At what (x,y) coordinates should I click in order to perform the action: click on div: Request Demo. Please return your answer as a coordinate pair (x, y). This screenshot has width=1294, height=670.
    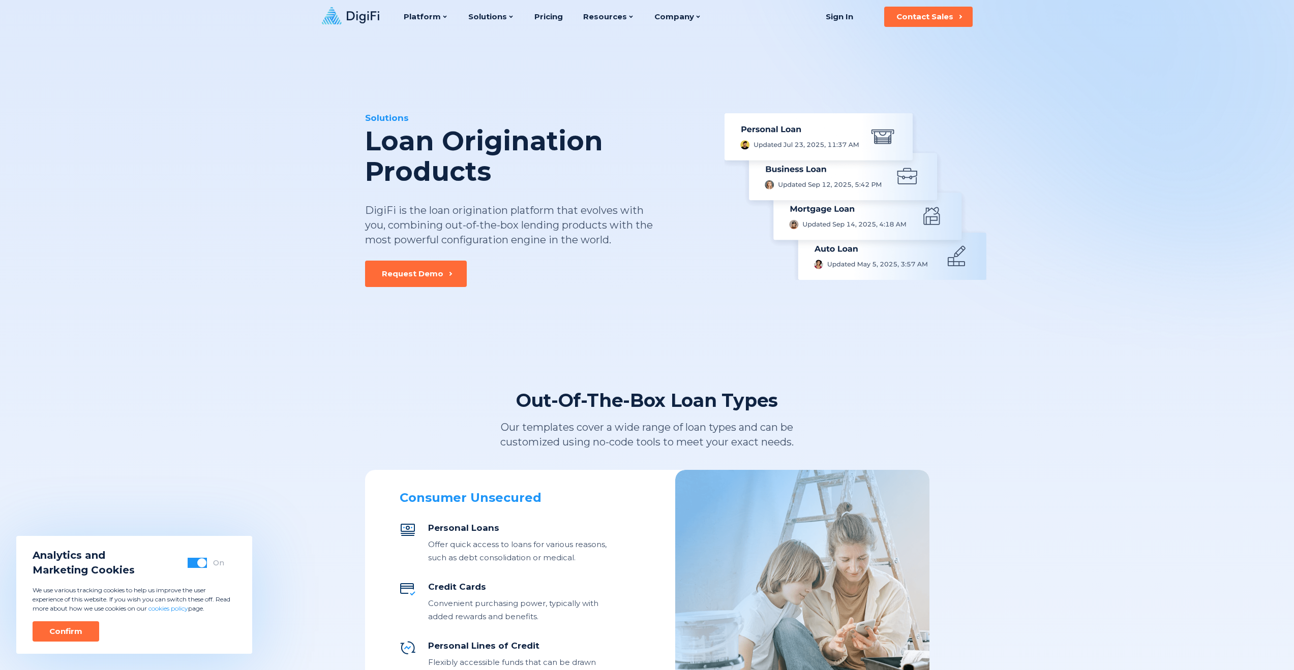
    Looking at the image, I should click on (412, 274).